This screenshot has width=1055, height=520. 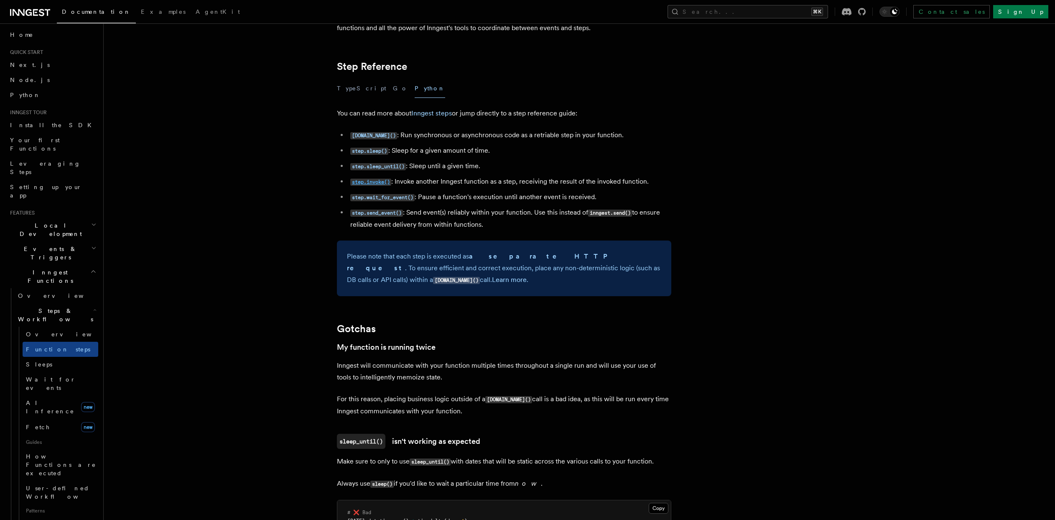 I want to click on button: Search...⌘K, so click(x=748, y=12).